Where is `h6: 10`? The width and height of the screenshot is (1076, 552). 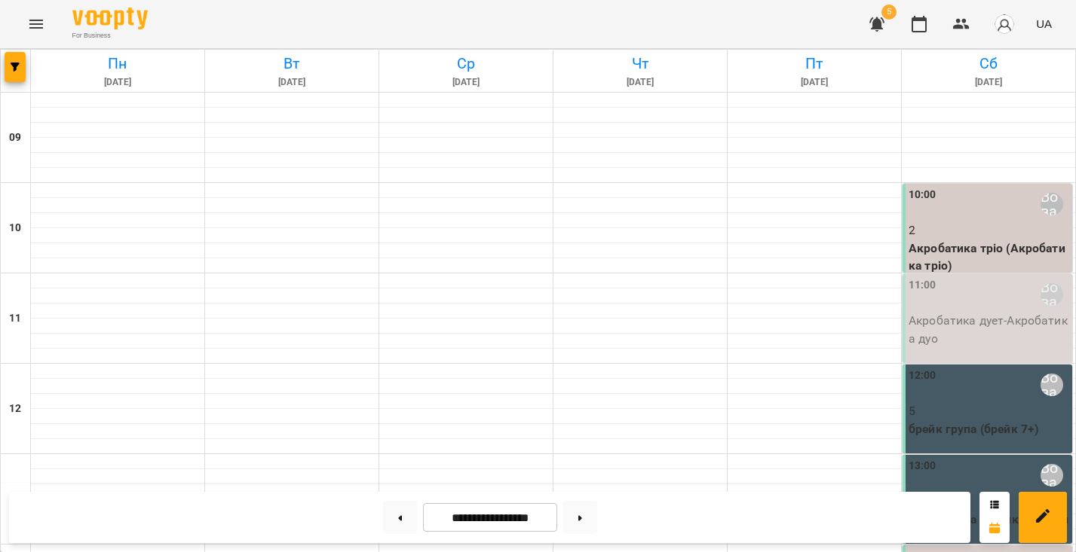
h6: 10 is located at coordinates (15, 228).